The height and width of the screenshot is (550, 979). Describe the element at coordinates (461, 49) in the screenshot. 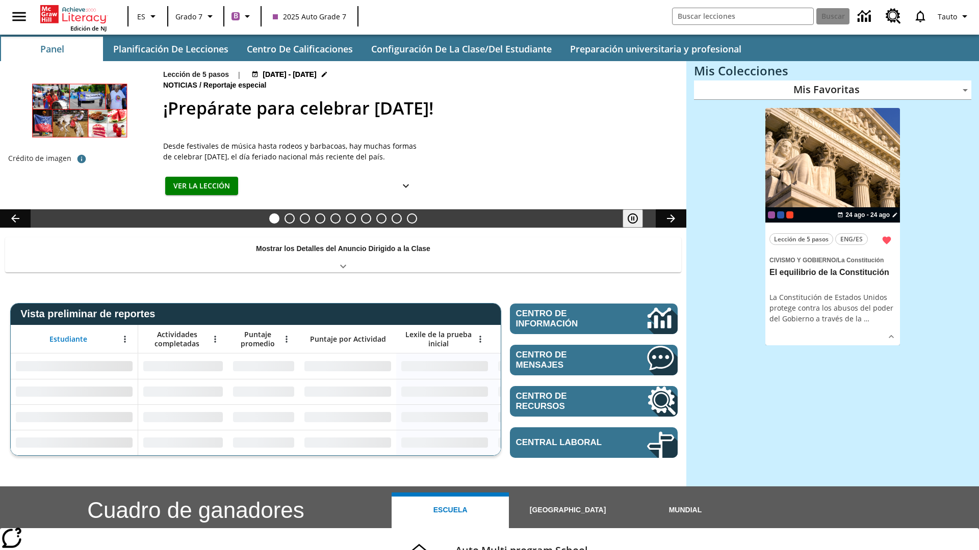

I see `button: Configuración de la clase/del estudiante` at that location.